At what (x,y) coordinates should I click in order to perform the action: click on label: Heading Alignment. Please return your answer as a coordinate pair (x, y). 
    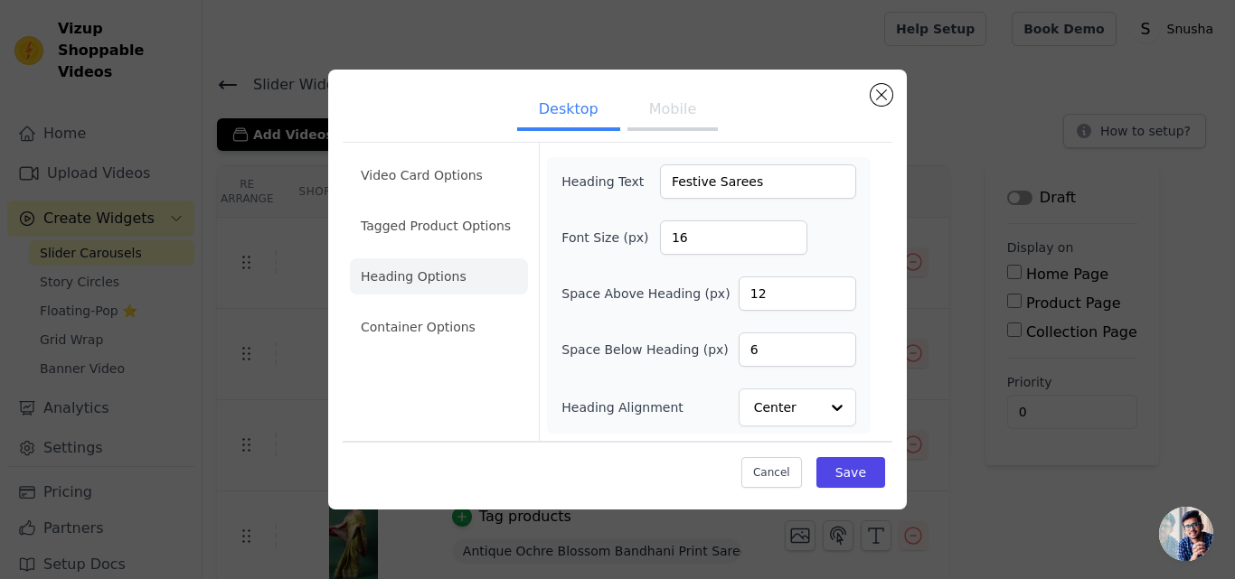
    Looking at the image, I should click on (624, 408).